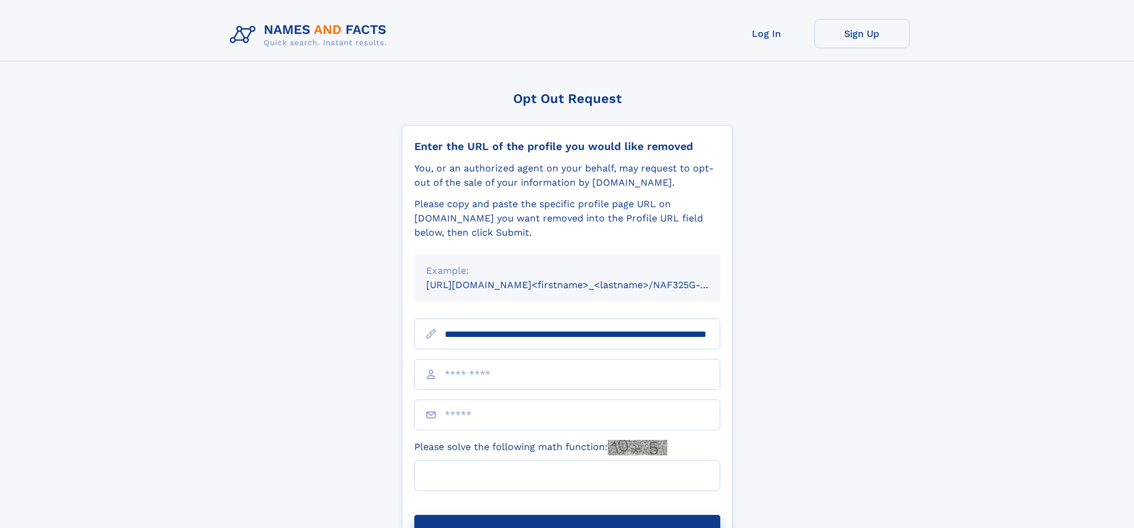  Describe the element at coordinates (311, 35) in the screenshot. I see `img: Logo Names and Facts` at that location.